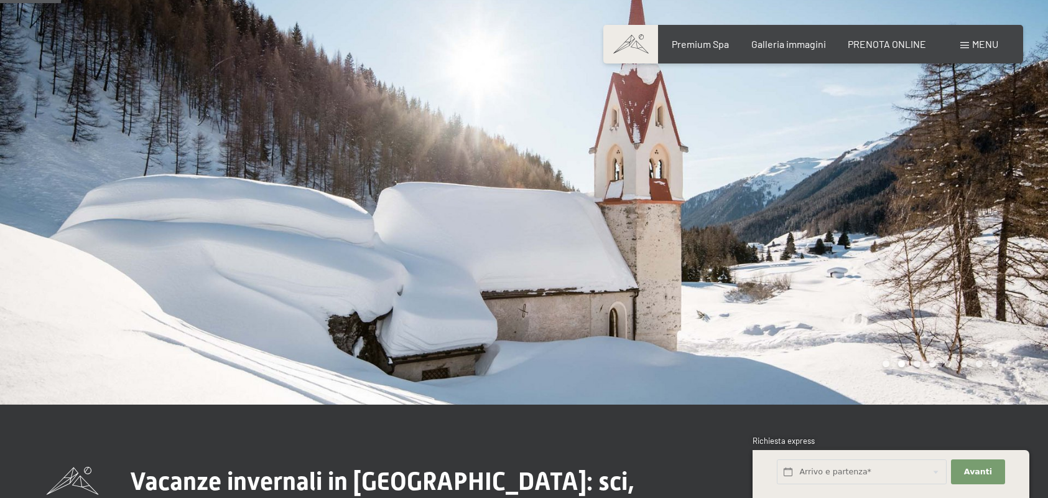 This screenshot has height=498, width=1048. What do you see at coordinates (978, 471) in the screenshot?
I see `button: Avanti` at bounding box center [978, 471].